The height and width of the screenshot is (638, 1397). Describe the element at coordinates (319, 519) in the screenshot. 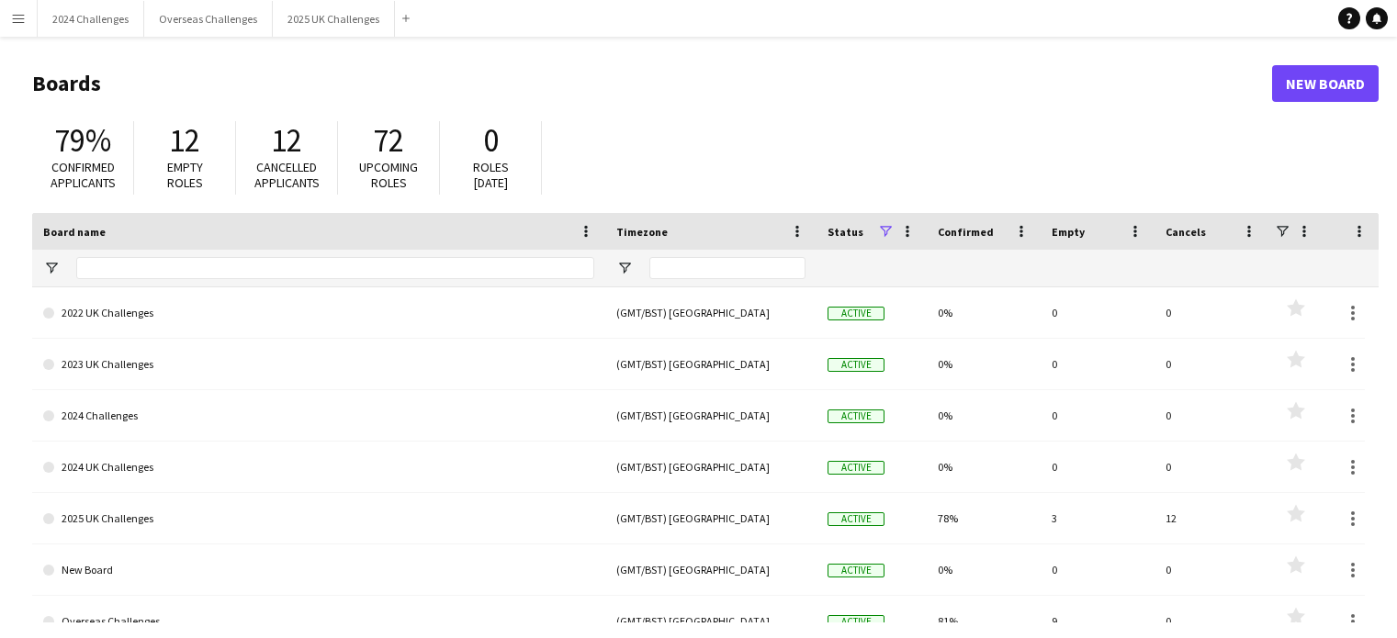

I see `a: 2025 UK Challenges` at that location.